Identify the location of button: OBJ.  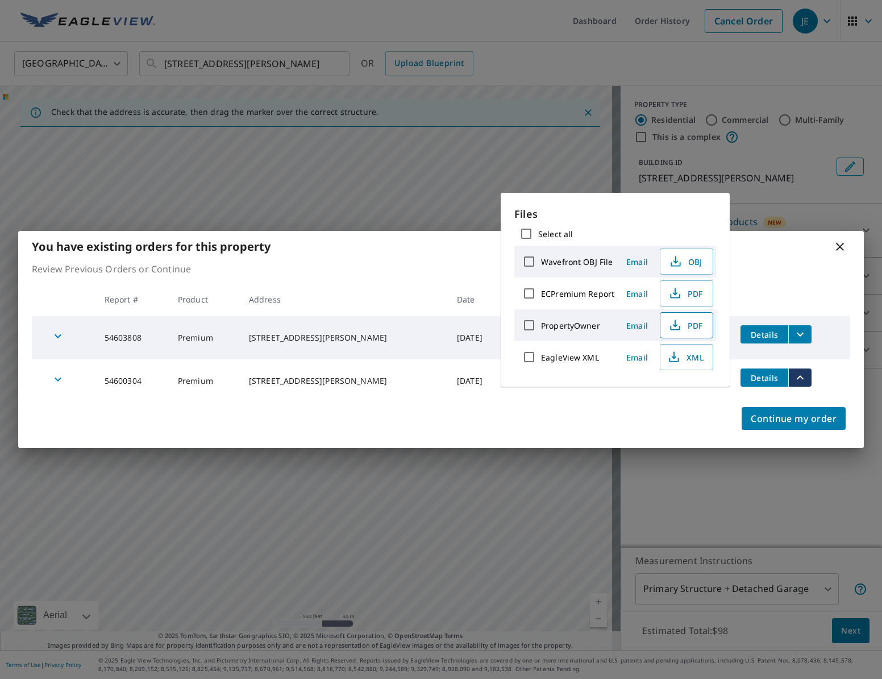
(687, 261).